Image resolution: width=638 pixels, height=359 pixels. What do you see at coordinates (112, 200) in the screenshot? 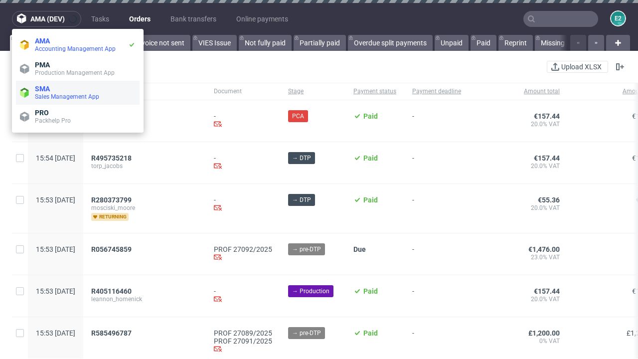
I see `a: R280373799` at bounding box center [112, 200].